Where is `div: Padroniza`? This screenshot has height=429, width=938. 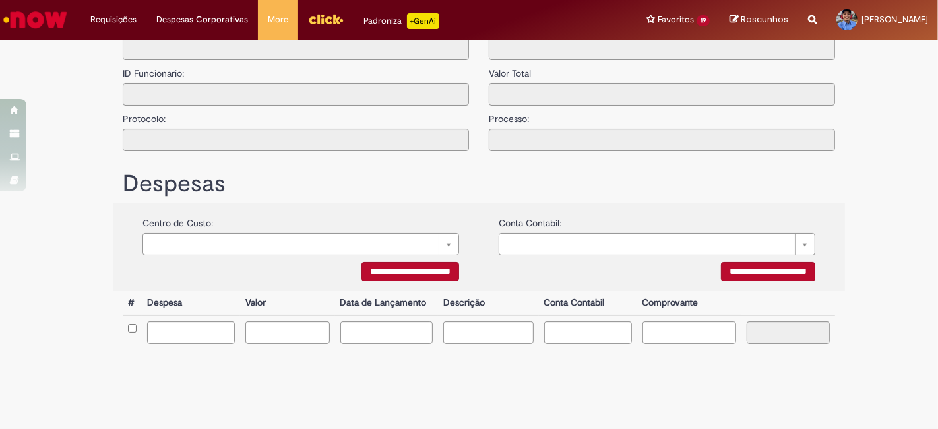
div: Padroniza is located at coordinates (401, 21).